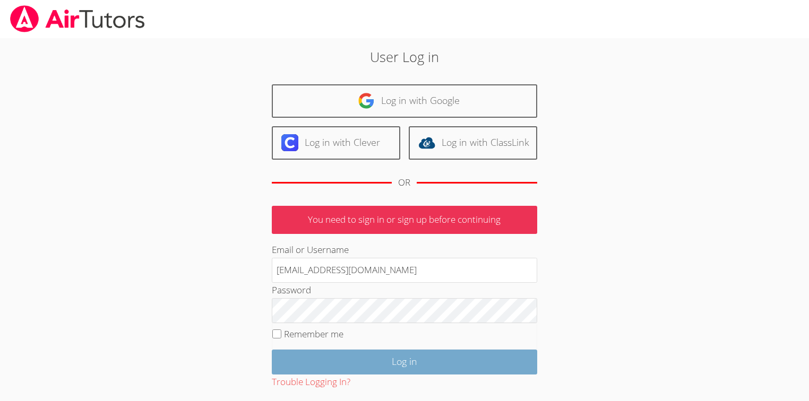 This screenshot has height=401, width=809. I want to click on input: Log in, so click(404, 362).